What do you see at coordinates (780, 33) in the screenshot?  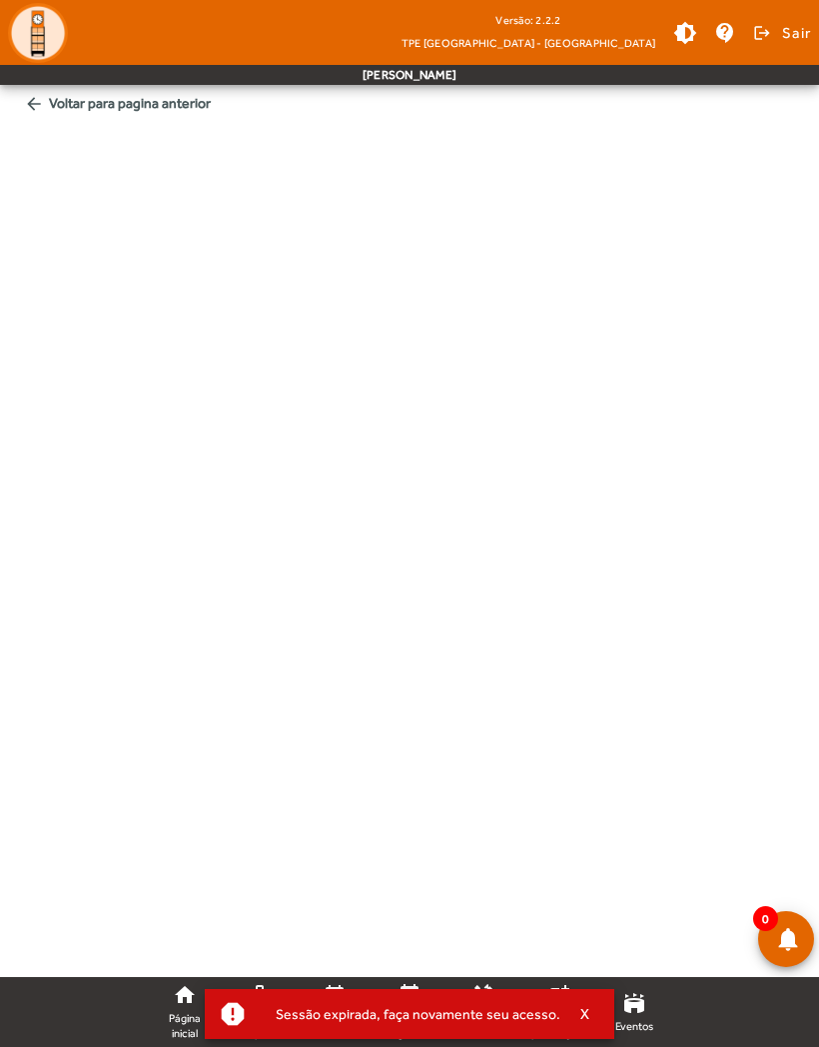 I see `button: Sair` at bounding box center [780, 33].